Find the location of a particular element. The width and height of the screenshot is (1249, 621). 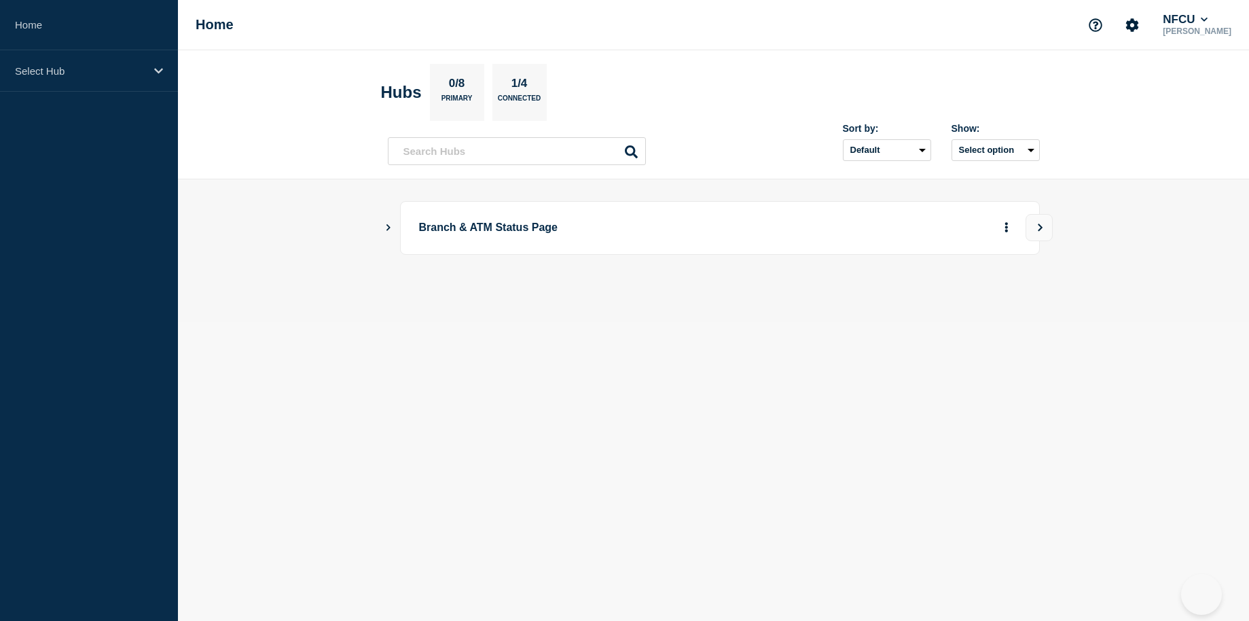

button: Support is located at coordinates (1096, 25).